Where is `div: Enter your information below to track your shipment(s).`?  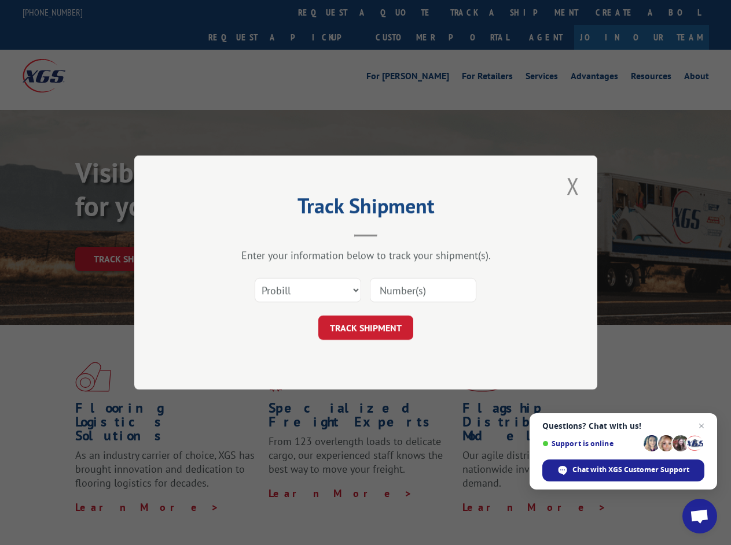 div: Enter your information below to track your shipment(s). is located at coordinates (366, 255).